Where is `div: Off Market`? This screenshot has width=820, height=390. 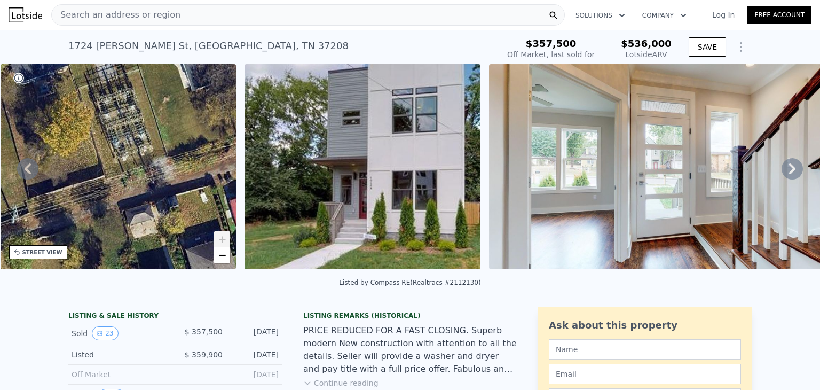 div: Off Market is located at coordinates (119, 374).